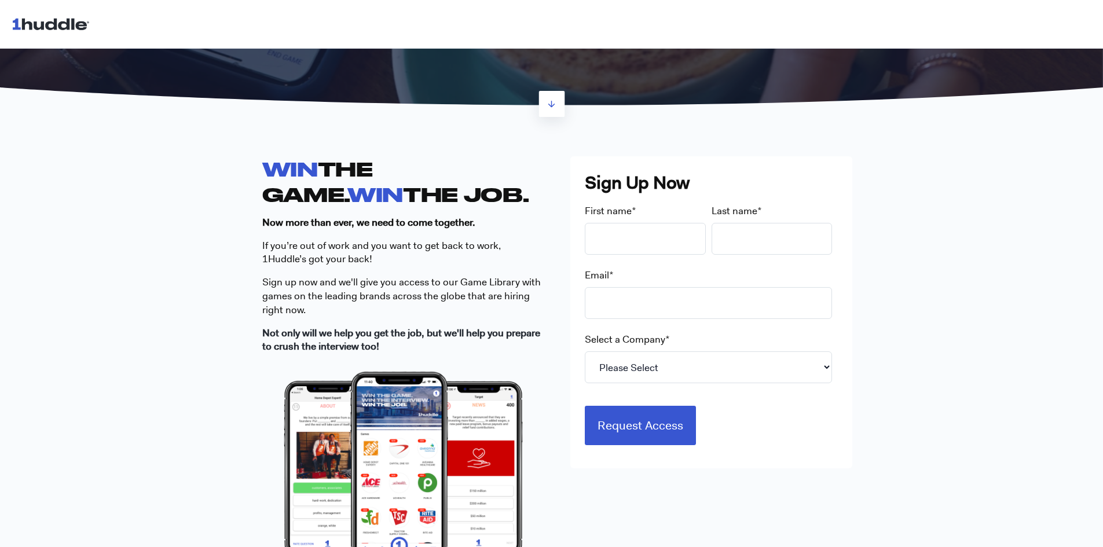  What do you see at coordinates (597, 275) in the screenshot?
I see `span: Email` at bounding box center [597, 275].